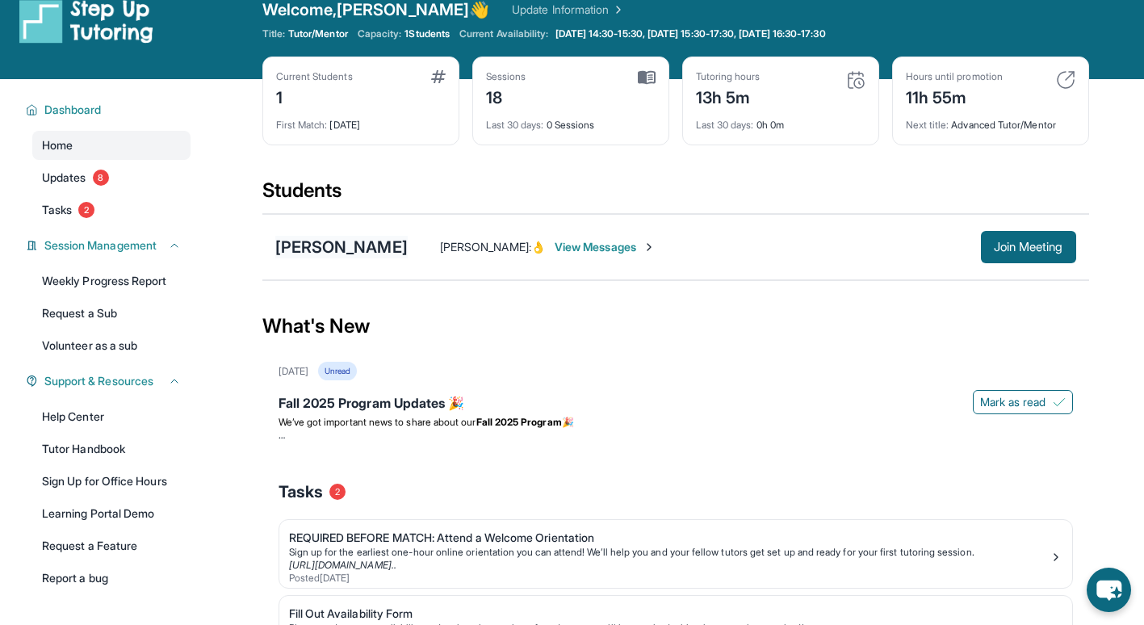 The image size is (1144, 625). I want to click on a: Update Information, so click(568, 10).